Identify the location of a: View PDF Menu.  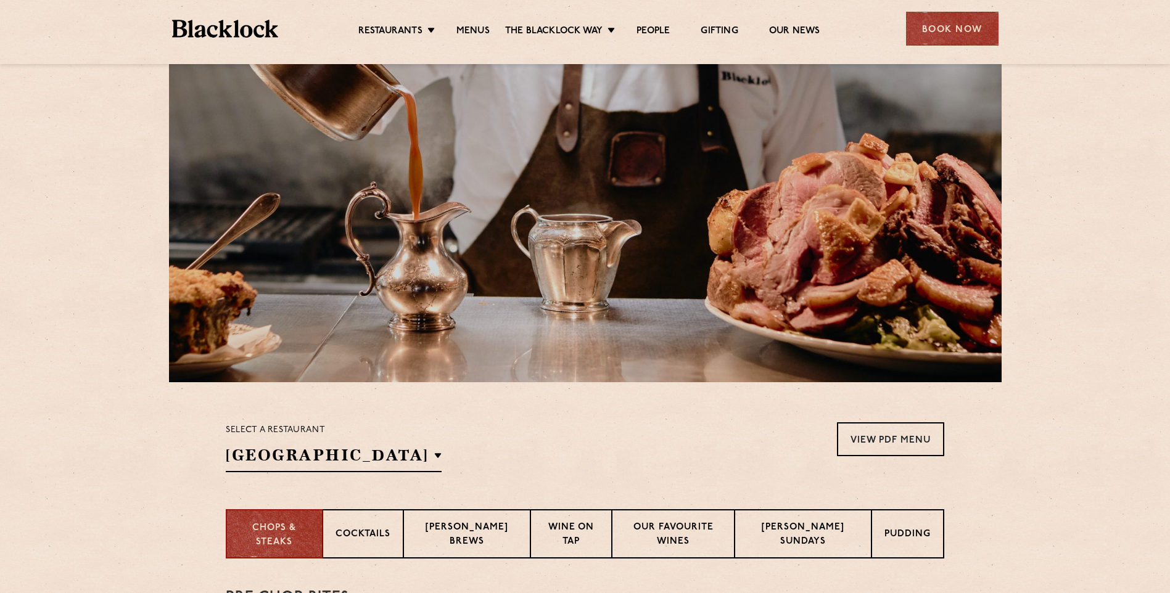
(890, 439).